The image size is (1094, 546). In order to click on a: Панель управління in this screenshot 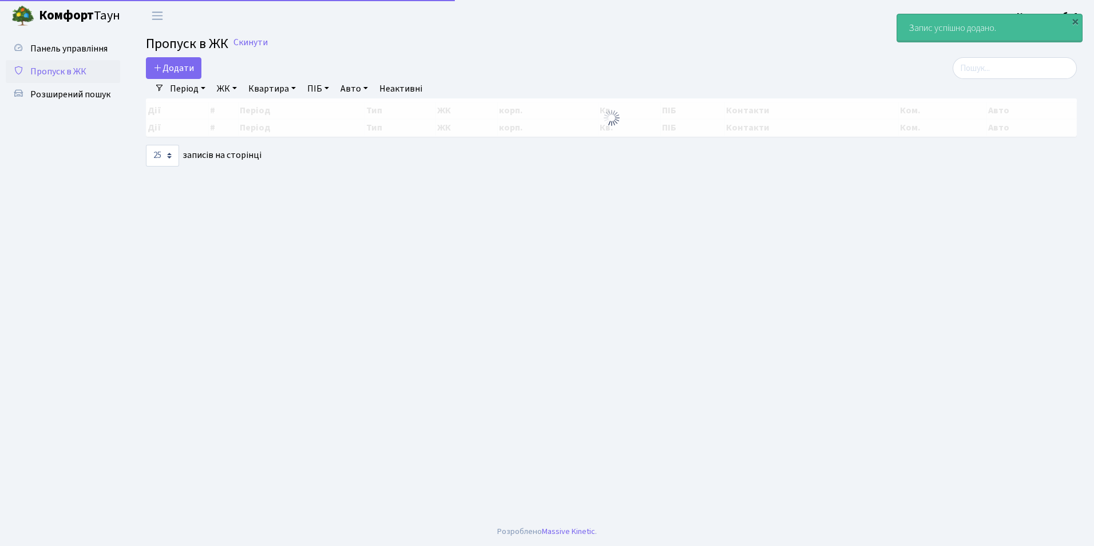, I will do `click(63, 49)`.